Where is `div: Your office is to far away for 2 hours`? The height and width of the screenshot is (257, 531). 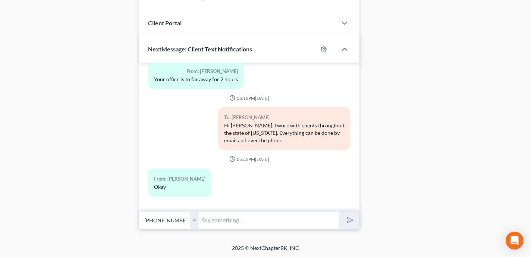 div: Your office is to far away for 2 hours is located at coordinates (196, 79).